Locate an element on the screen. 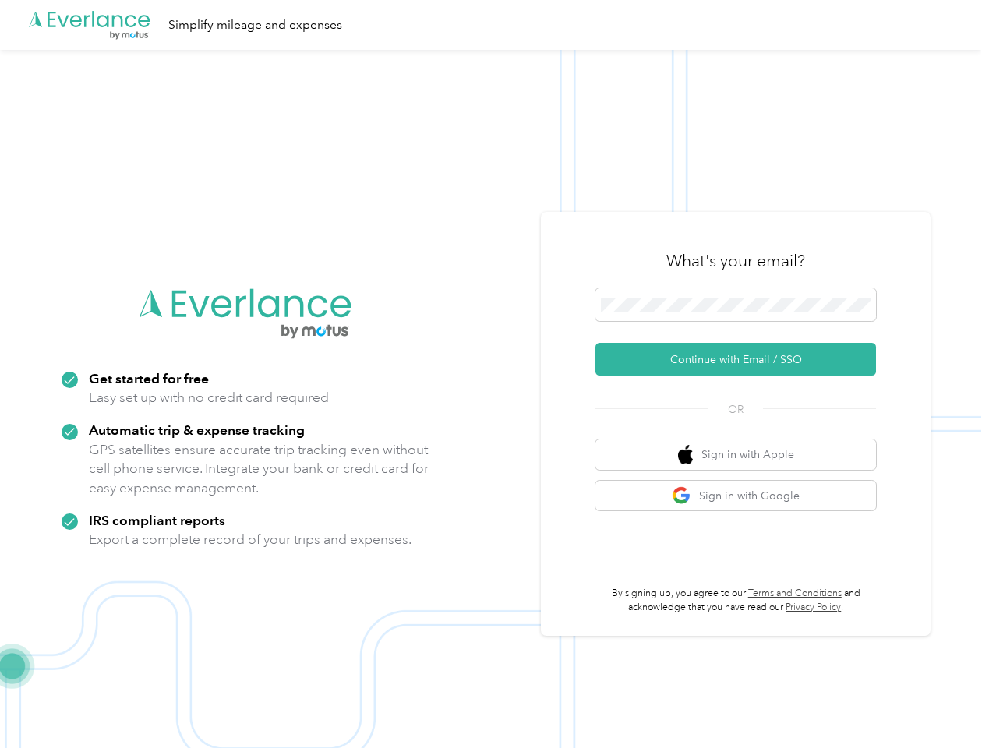  p: Export a complete record of your trips and expenses. is located at coordinates (250, 539).